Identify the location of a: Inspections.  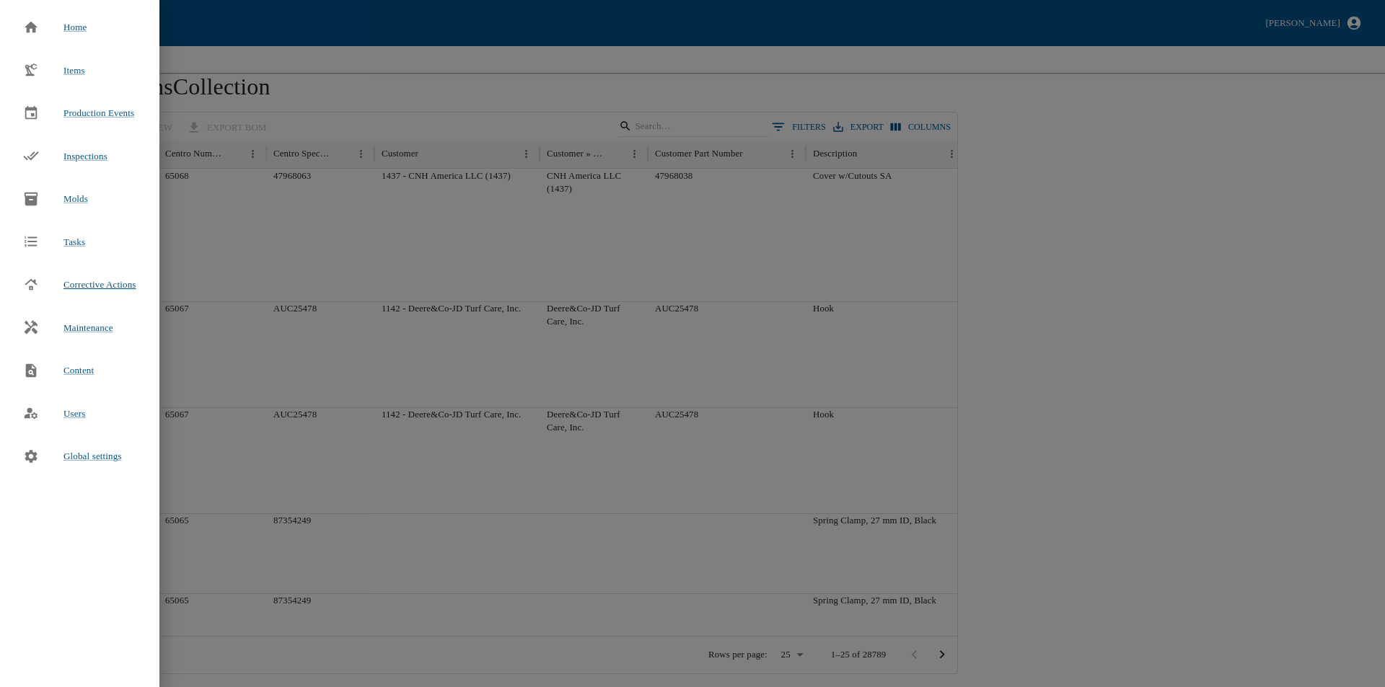
(65, 157).